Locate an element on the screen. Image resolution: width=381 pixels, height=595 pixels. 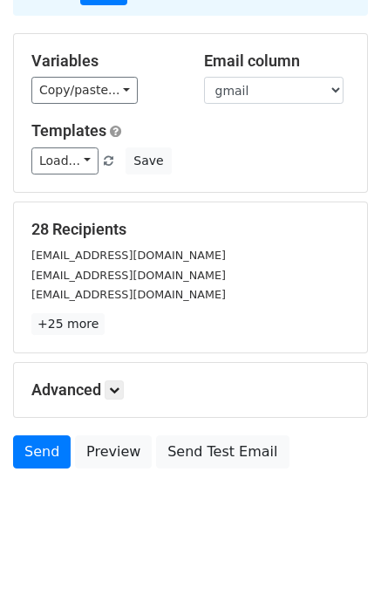
a: Copy/paste... is located at coordinates (85, 90).